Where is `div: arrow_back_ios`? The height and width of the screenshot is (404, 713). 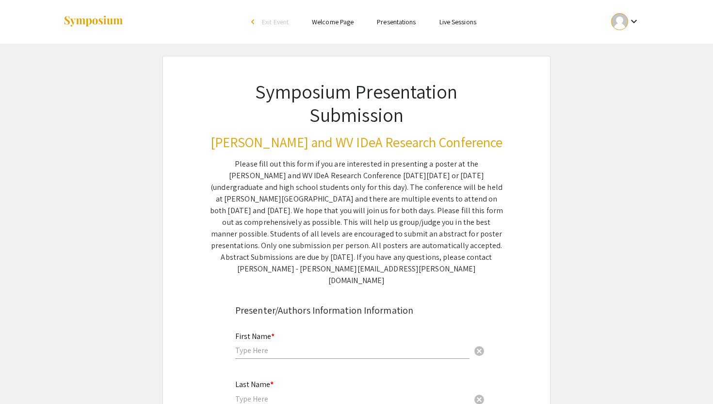
div: arrow_back_ios is located at coordinates (254, 22).